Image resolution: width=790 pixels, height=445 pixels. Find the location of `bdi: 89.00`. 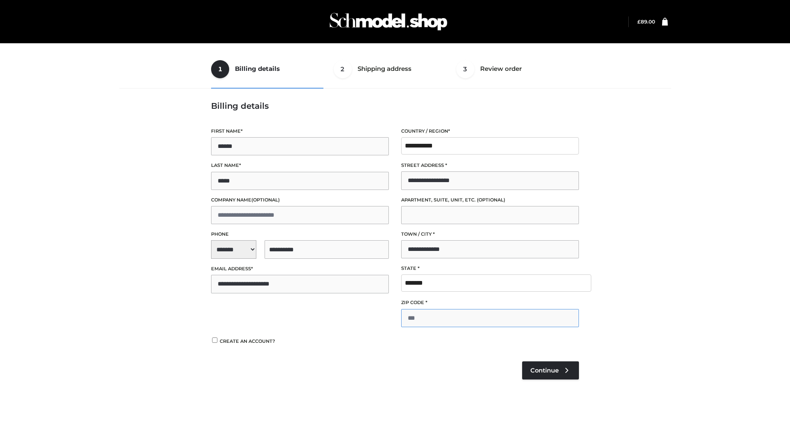

bdi: 89.00 is located at coordinates (646, 21).